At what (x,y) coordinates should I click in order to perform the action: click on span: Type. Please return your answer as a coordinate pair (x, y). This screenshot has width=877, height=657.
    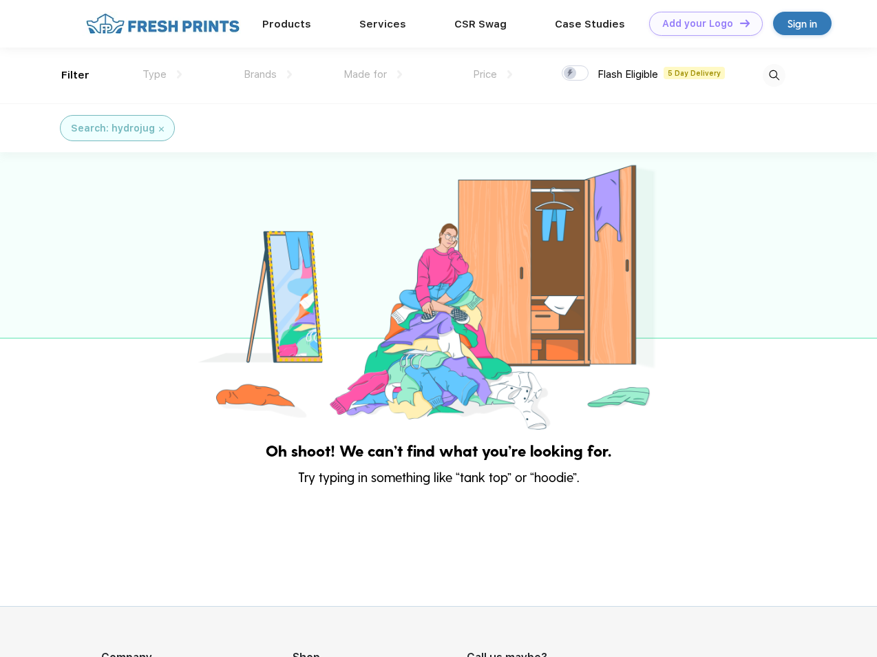
    Looking at the image, I should click on (154, 74).